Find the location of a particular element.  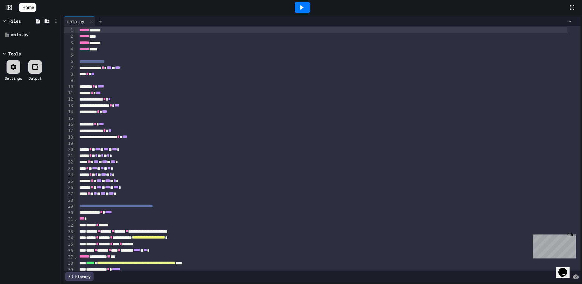

div: 23 is located at coordinates (69, 168).